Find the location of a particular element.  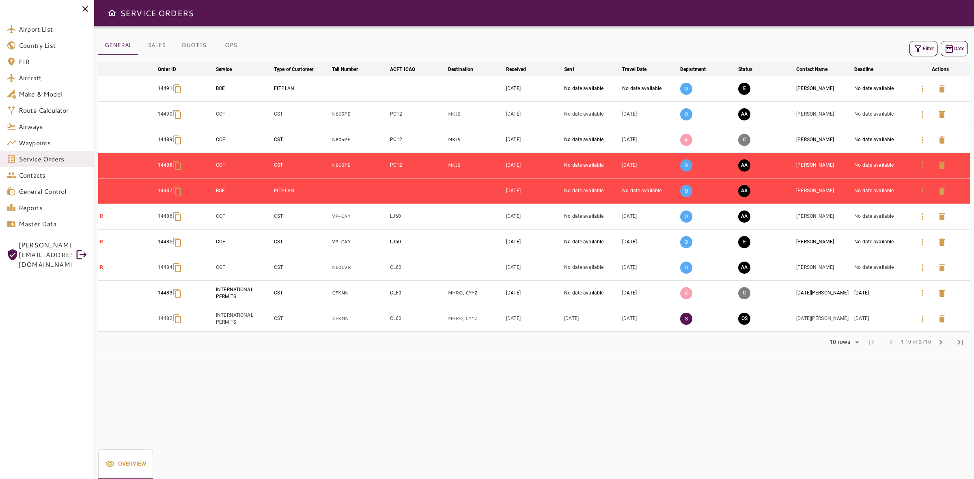

p: 14485 is located at coordinates (165, 242).